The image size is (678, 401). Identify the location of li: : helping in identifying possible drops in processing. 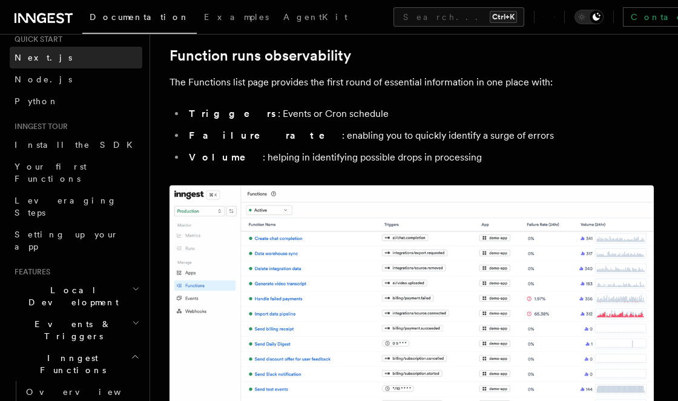
(419, 157).